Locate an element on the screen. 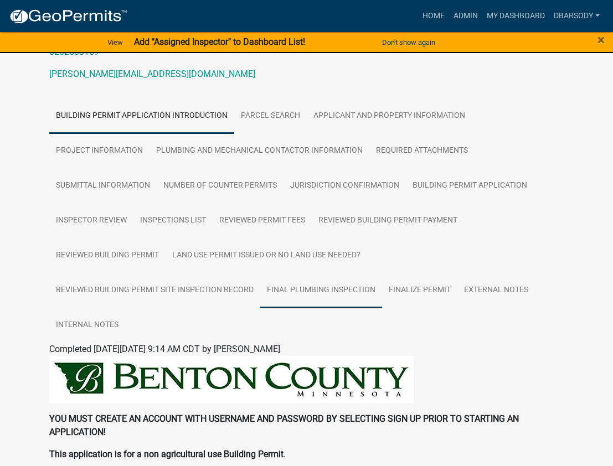 This screenshot has width=613, height=466. a: My Dashboard is located at coordinates (516, 16).